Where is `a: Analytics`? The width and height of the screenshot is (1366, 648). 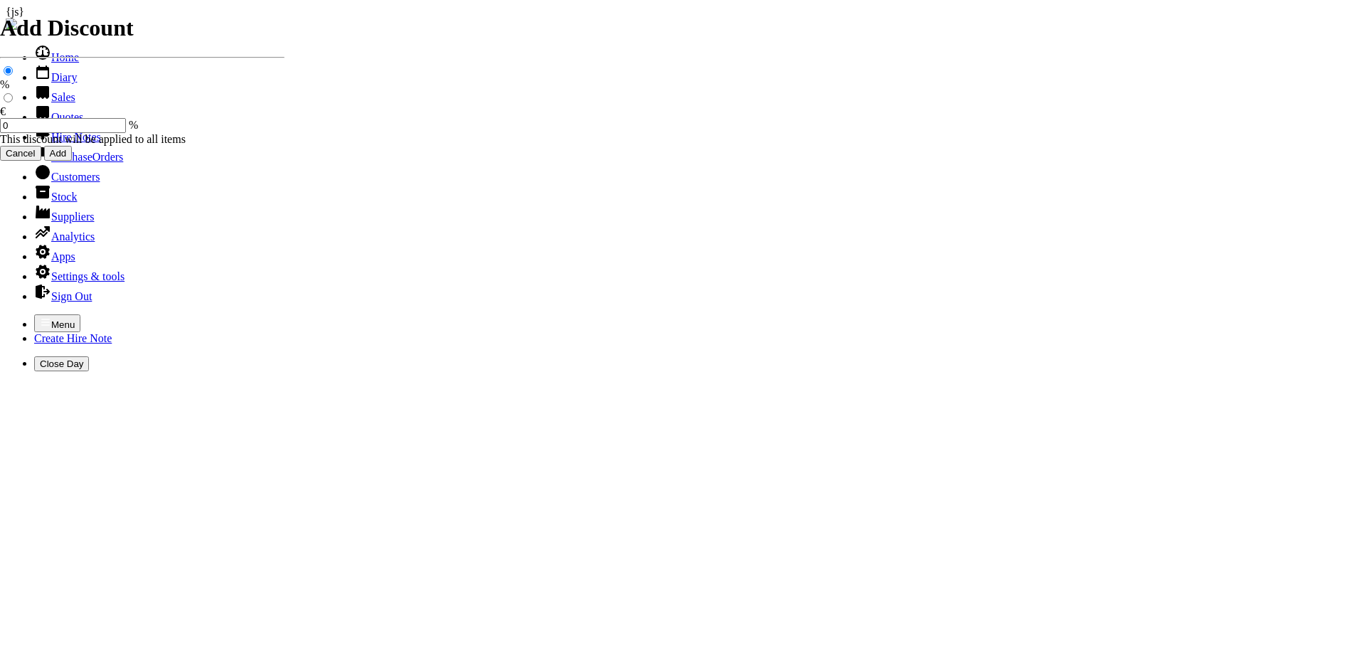
a: Analytics is located at coordinates (64, 236).